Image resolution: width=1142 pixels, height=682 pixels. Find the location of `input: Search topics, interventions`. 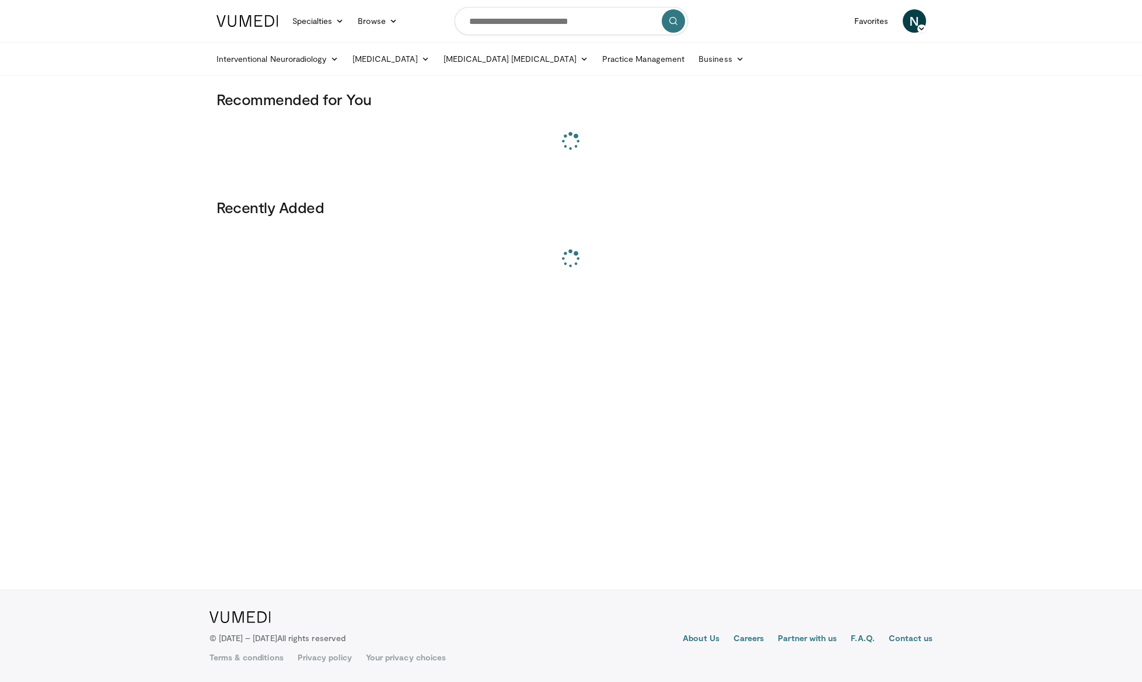

input: Search topics, interventions is located at coordinates (571, 21).